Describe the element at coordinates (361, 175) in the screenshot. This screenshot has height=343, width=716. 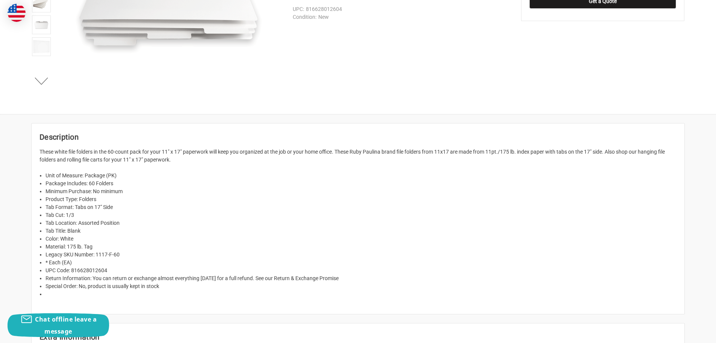
I see `li: Unit of Measure: Package (PK)` at that location.